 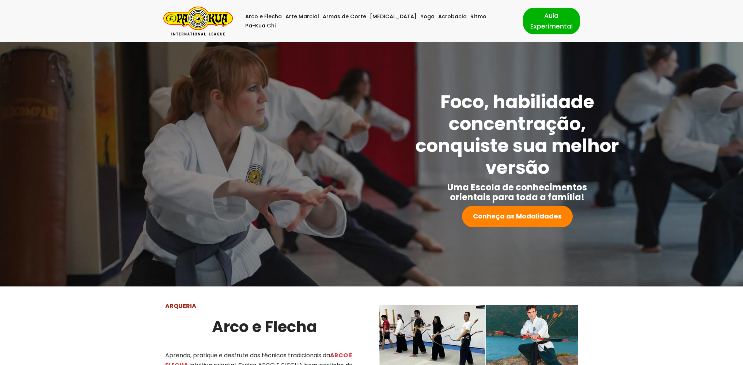 I want to click on a: Pa-Kua Brasil Uma Escola de conhecimentos orientais para toda a família. Foco, habilidade concent..., so click(x=198, y=21).